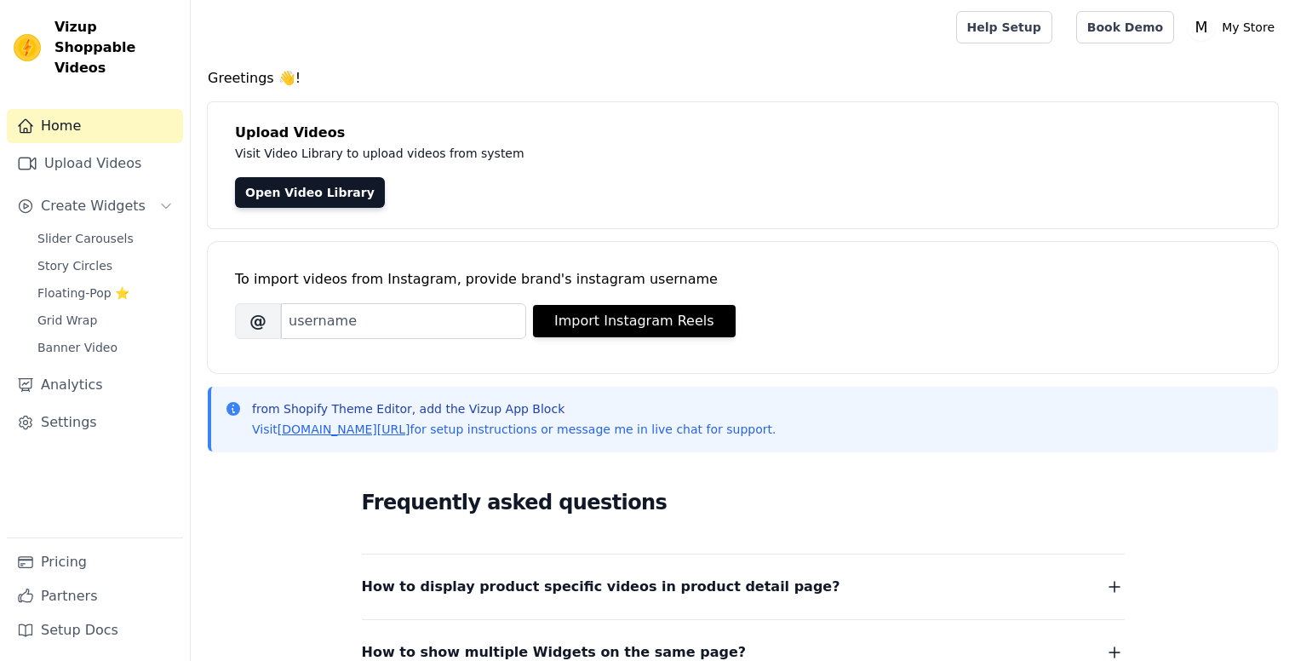  What do you see at coordinates (1004, 27) in the screenshot?
I see `a: Help Setup` at bounding box center [1004, 27].